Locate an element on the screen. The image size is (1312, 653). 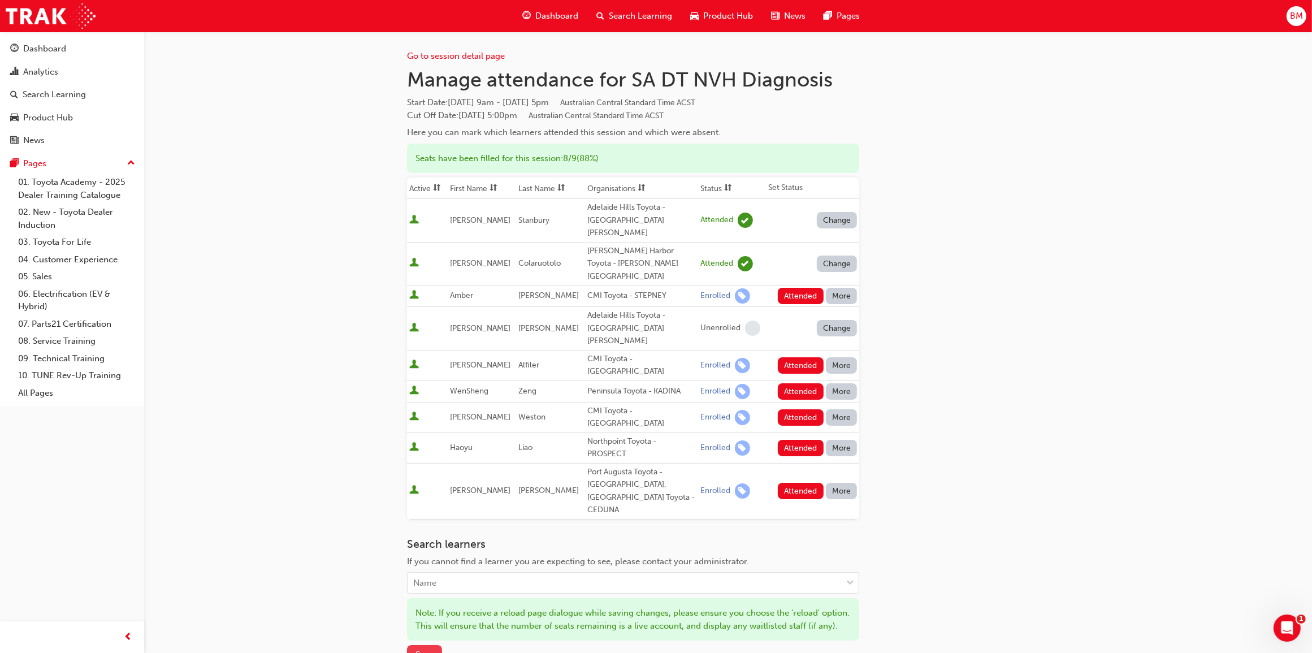
span: 1 is located at coordinates (1301, 619).